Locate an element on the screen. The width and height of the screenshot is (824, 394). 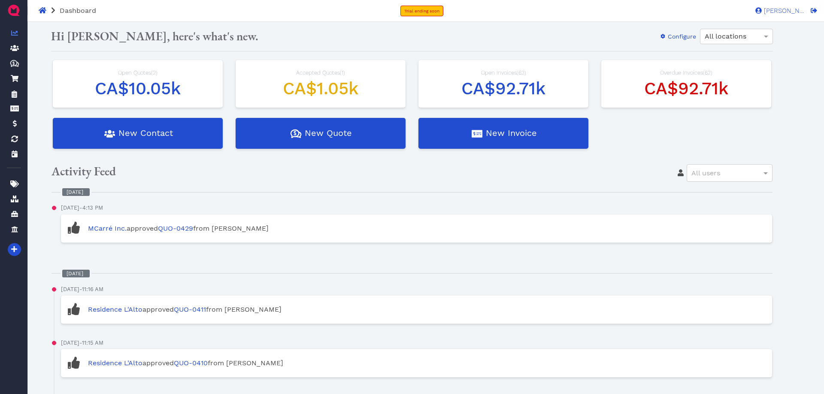
div: All users is located at coordinates (730, 173).